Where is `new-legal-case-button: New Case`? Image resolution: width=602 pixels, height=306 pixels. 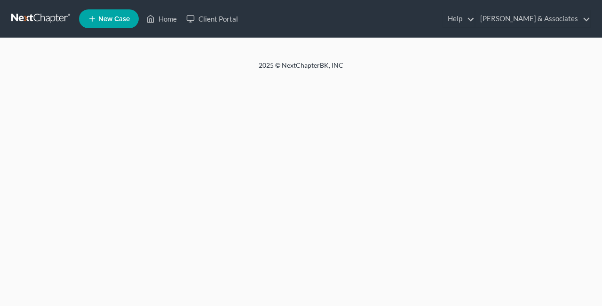
new-legal-case-button: New Case is located at coordinates (109, 19).